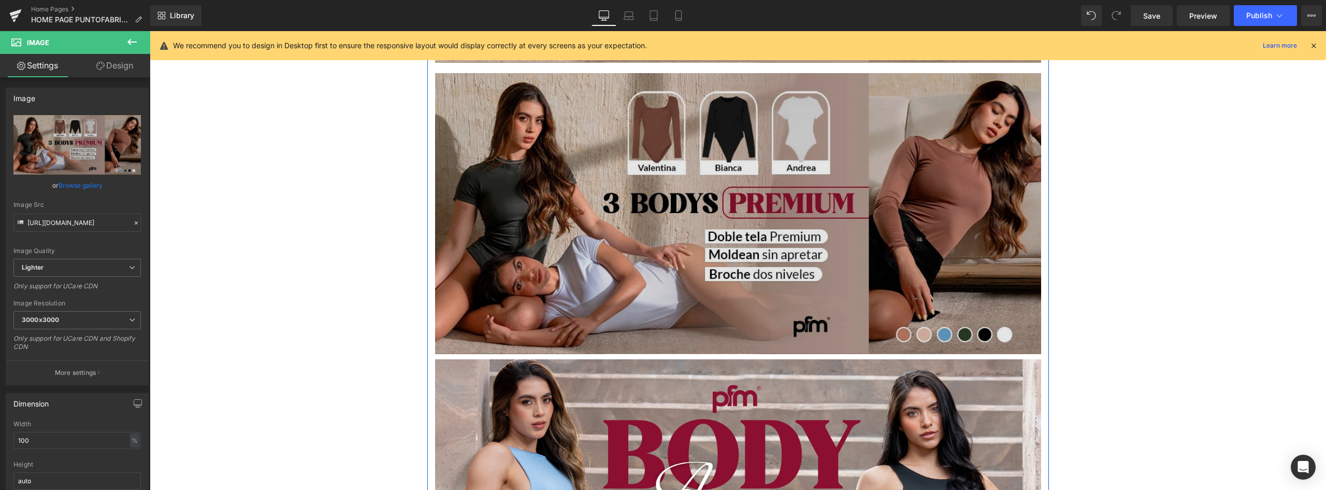 The height and width of the screenshot is (490, 1326). What do you see at coordinates (1266, 16) in the screenshot?
I see `button: Publish` at bounding box center [1266, 16].